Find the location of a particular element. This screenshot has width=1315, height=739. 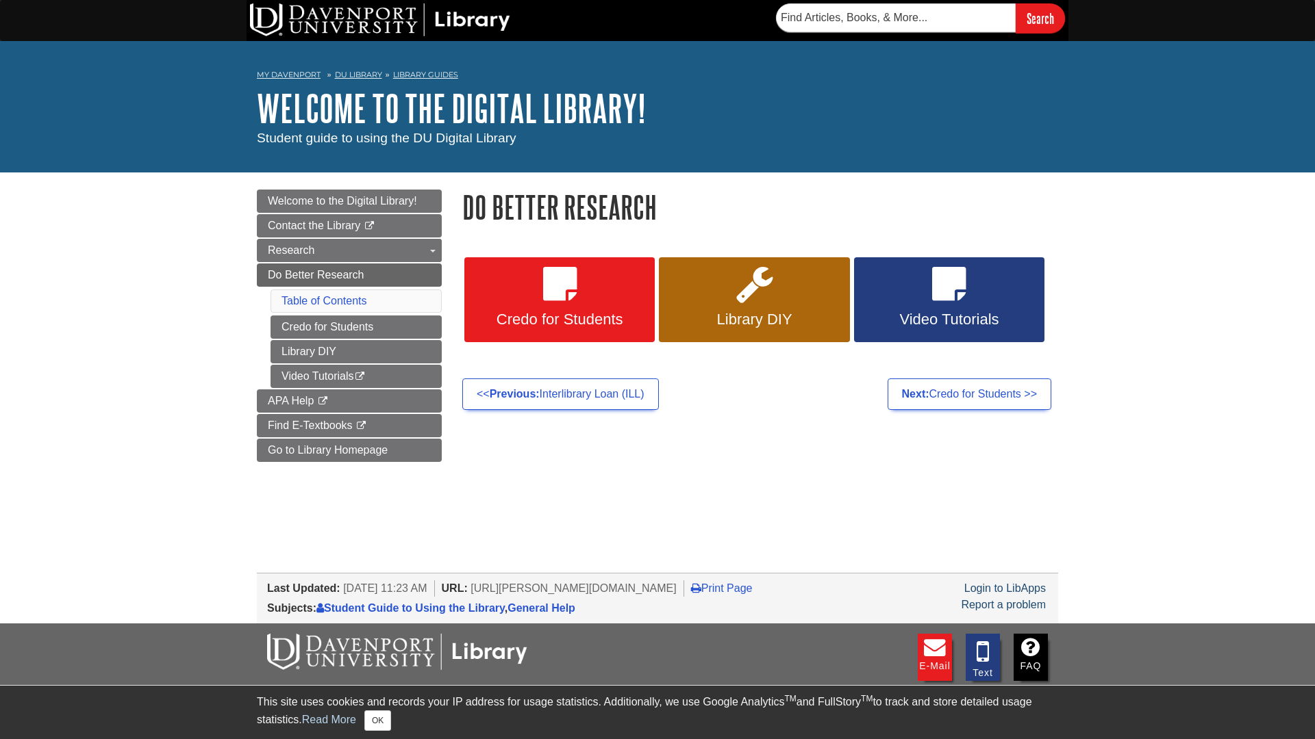

span: Research is located at coordinates (291, 250).